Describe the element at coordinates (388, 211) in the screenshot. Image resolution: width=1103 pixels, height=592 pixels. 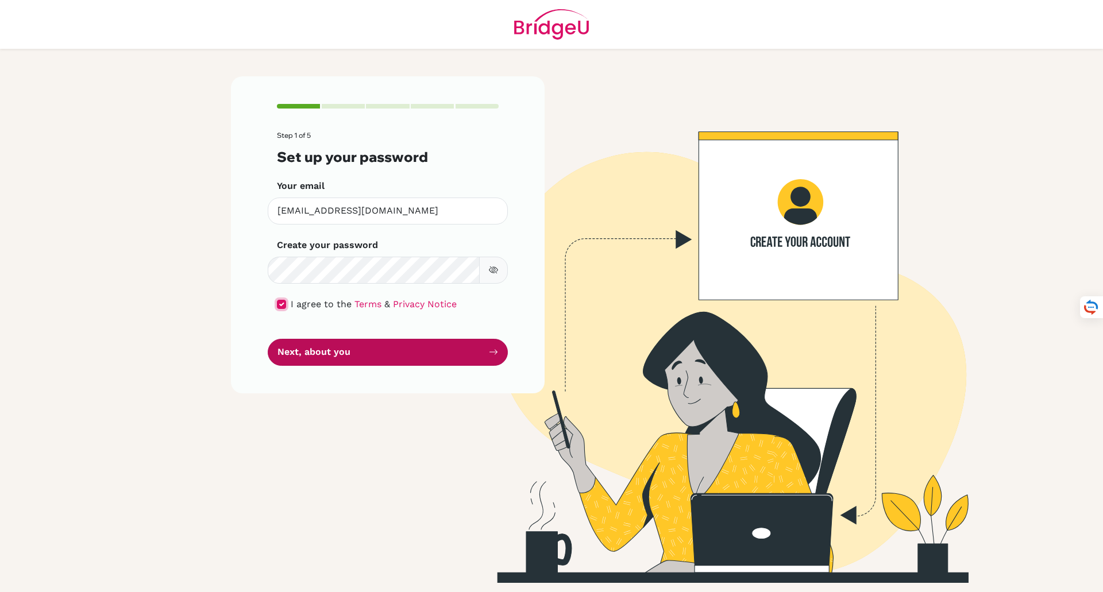
I see `input: Insert your email*` at that location.